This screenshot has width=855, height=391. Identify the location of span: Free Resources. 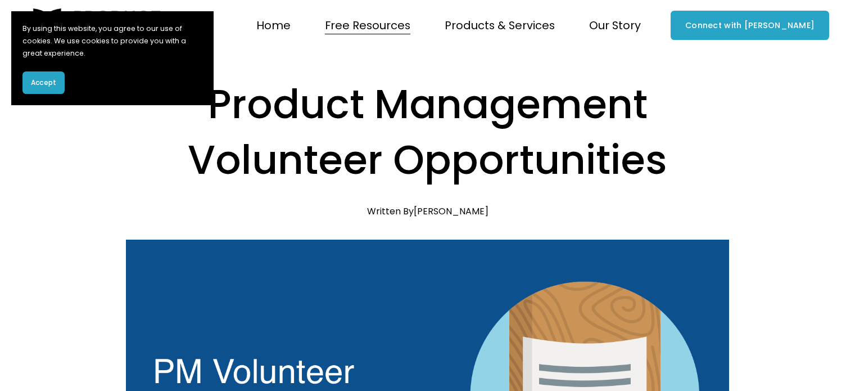
(368, 25).